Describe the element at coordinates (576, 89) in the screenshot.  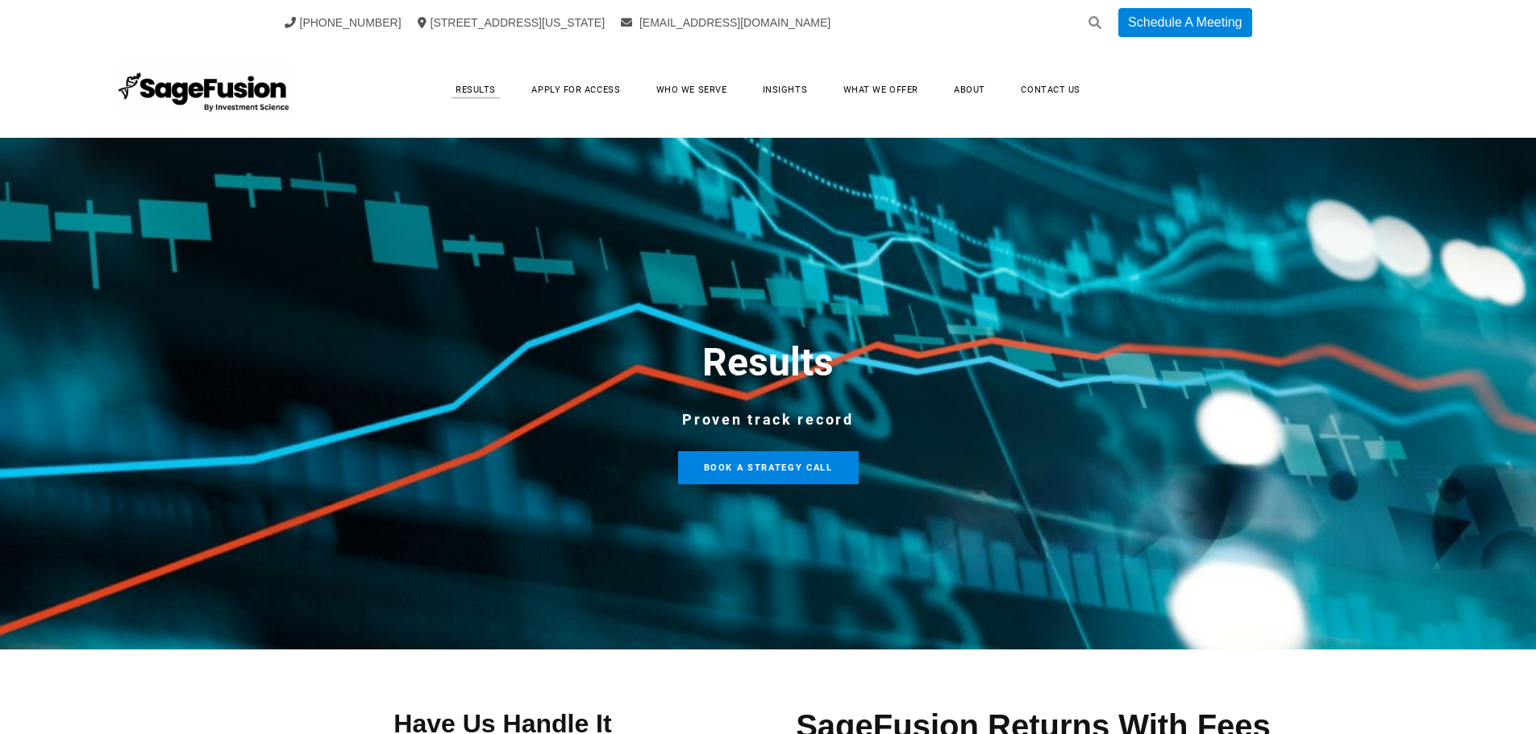
I see `a: Apply for Access` at that location.